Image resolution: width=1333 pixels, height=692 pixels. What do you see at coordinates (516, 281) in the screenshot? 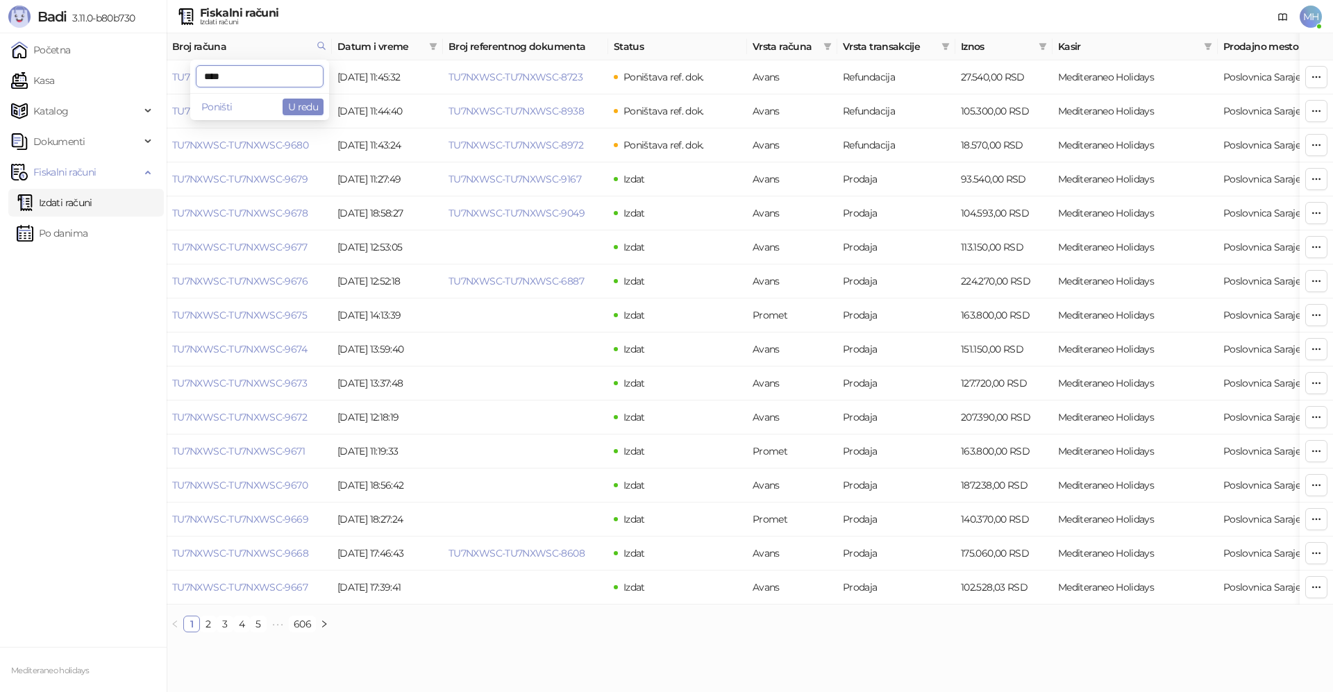
I see `a: TU7NXWSC-TU7NXWSC-6887` at bounding box center [516, 281].